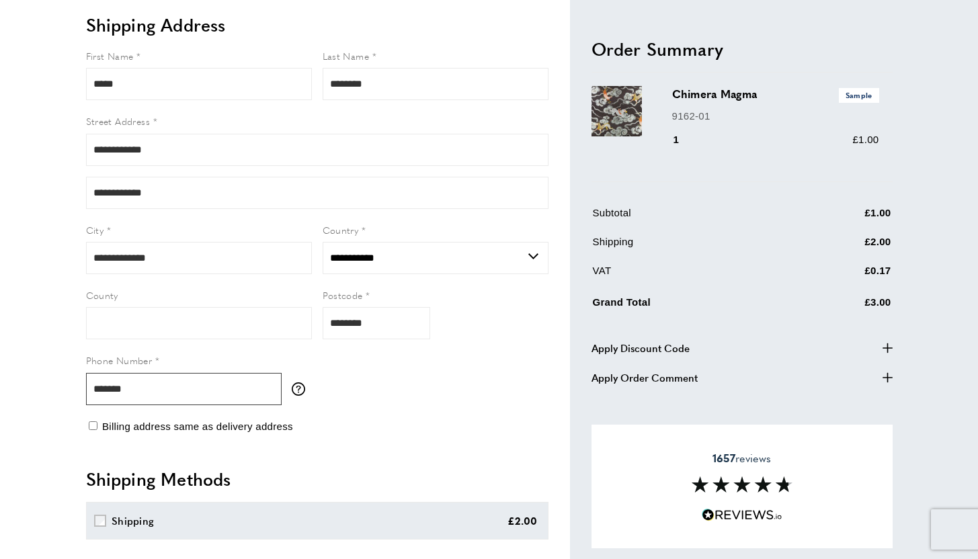 Image resolution: width=978 pixels, height=559 pixels. Describe the element at coordinates (865, 139) in the screenshot. I see `span: £1.00` at that location.